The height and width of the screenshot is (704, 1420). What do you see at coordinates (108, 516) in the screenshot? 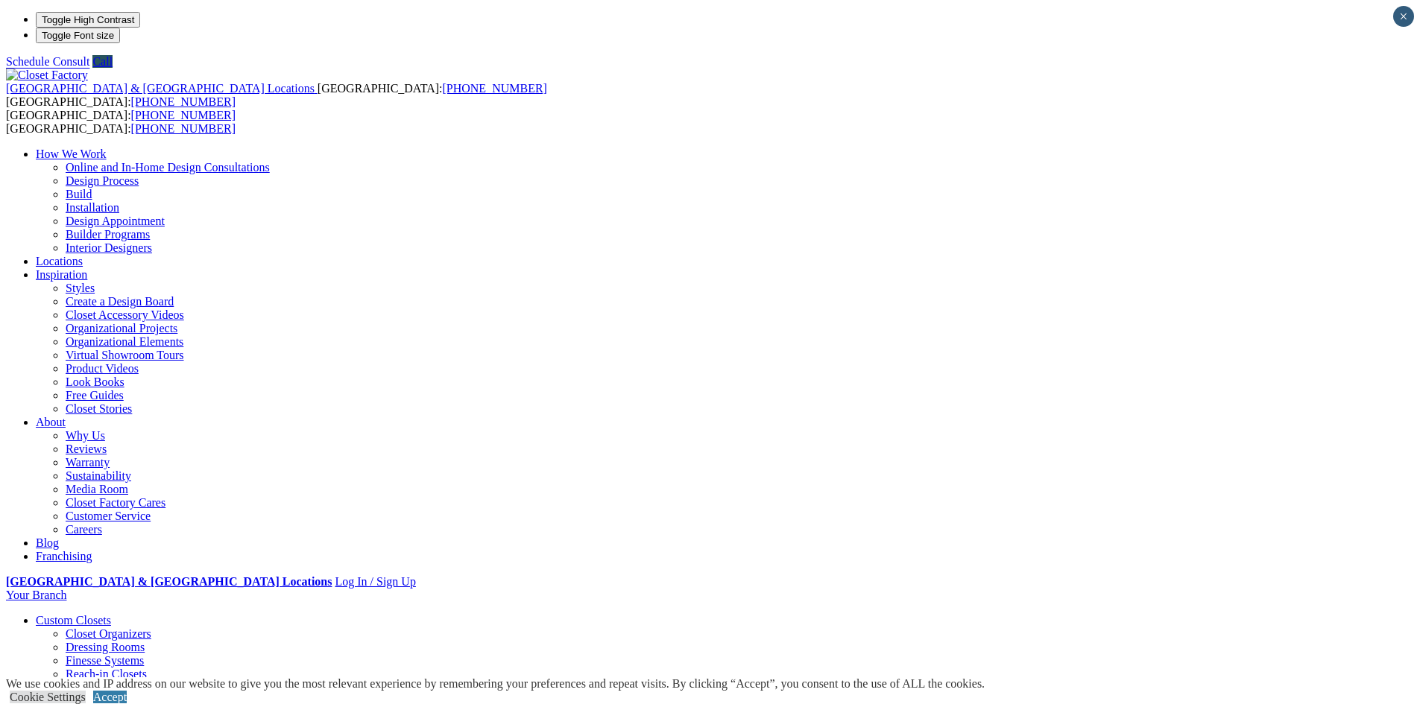
I see `a: Customer Service` at bounding box center [108, 516].